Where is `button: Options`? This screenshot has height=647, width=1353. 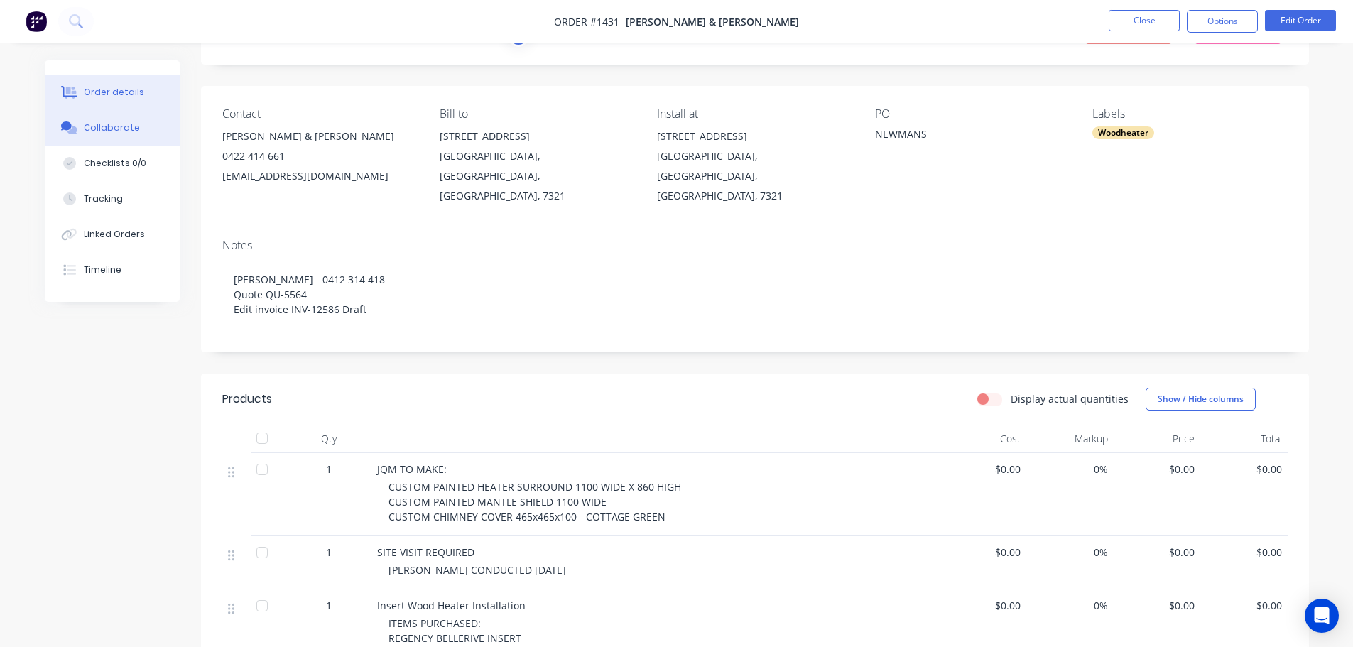
button: Options is located at coordinates (1222, 21).